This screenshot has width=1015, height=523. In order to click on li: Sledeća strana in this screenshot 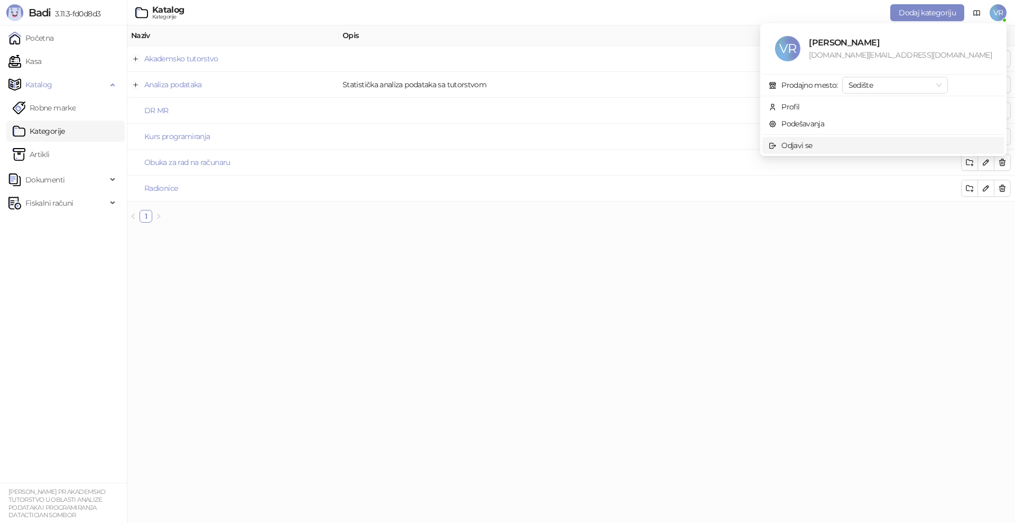, I will do `click(159, 216)`.